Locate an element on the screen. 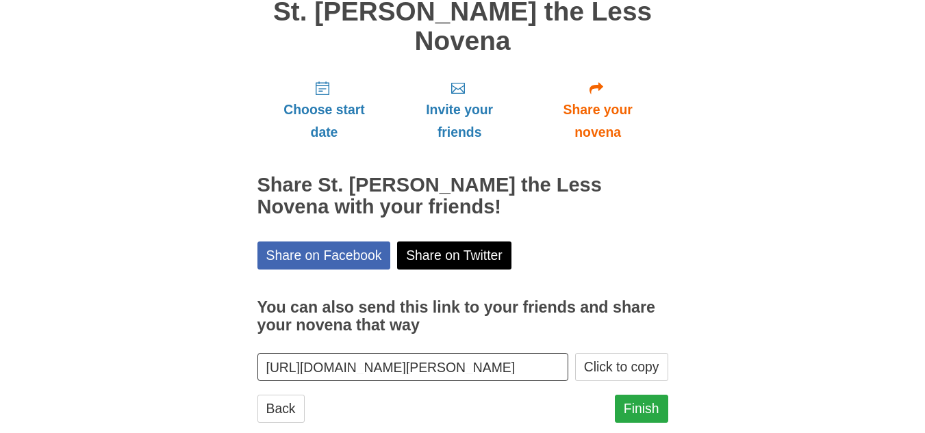  a: Finish is located at coordinates (641, 409).